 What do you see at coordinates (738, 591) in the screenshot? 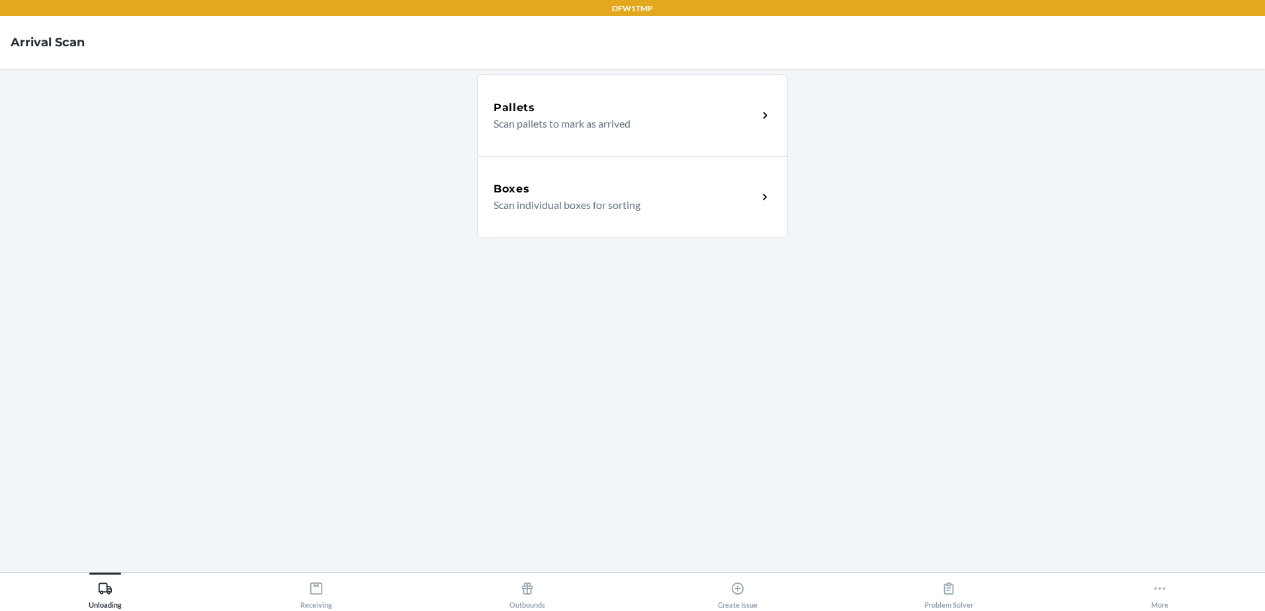
I see `button: Create Issue` at bounding box center [738, 591].